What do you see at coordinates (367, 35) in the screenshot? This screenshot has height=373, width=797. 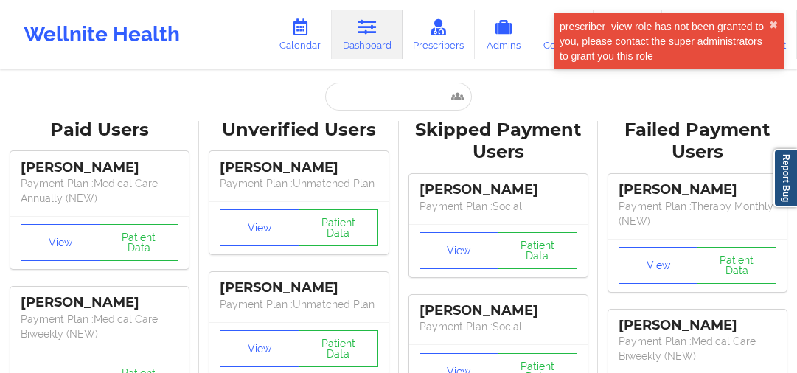 I see `a: Dashboard` at bounding box center [367, 35].